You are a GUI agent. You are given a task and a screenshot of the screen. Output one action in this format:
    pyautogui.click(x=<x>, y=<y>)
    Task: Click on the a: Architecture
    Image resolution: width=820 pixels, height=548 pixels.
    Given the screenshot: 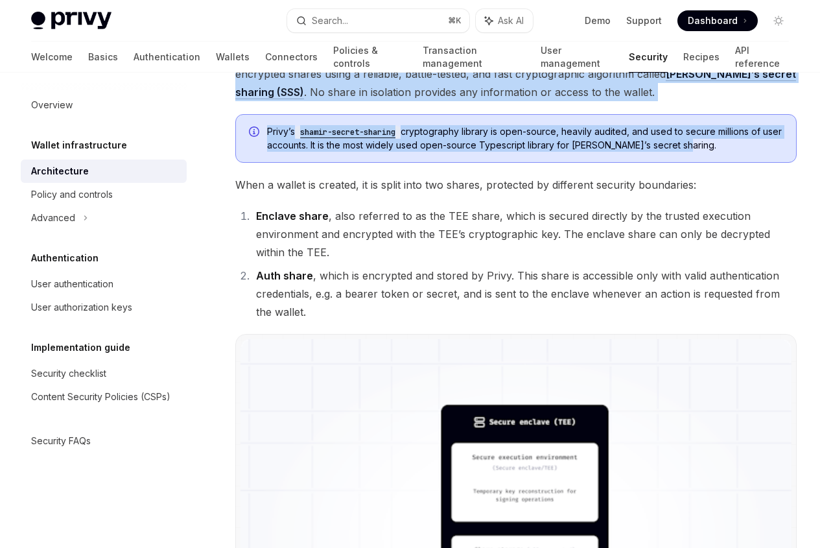 What is the action you would take?
    pyautogui.click(x=104, y=171)
    